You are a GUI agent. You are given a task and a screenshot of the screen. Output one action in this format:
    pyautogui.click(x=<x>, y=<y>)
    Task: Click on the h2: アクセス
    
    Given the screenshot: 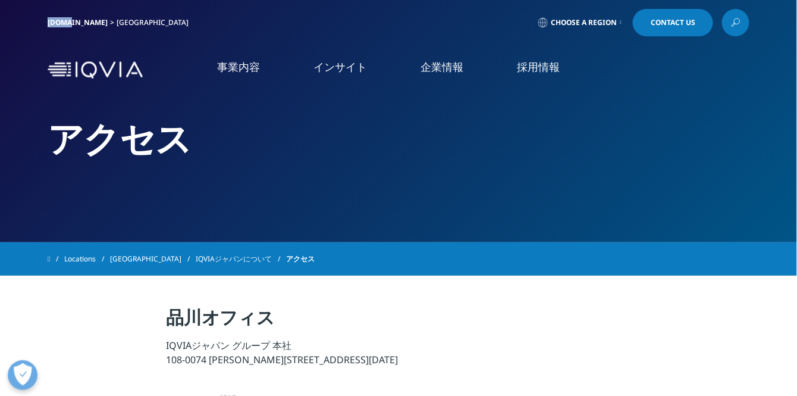 What is the action you would take?
    pyautogui.click(x=399, y=138)
    